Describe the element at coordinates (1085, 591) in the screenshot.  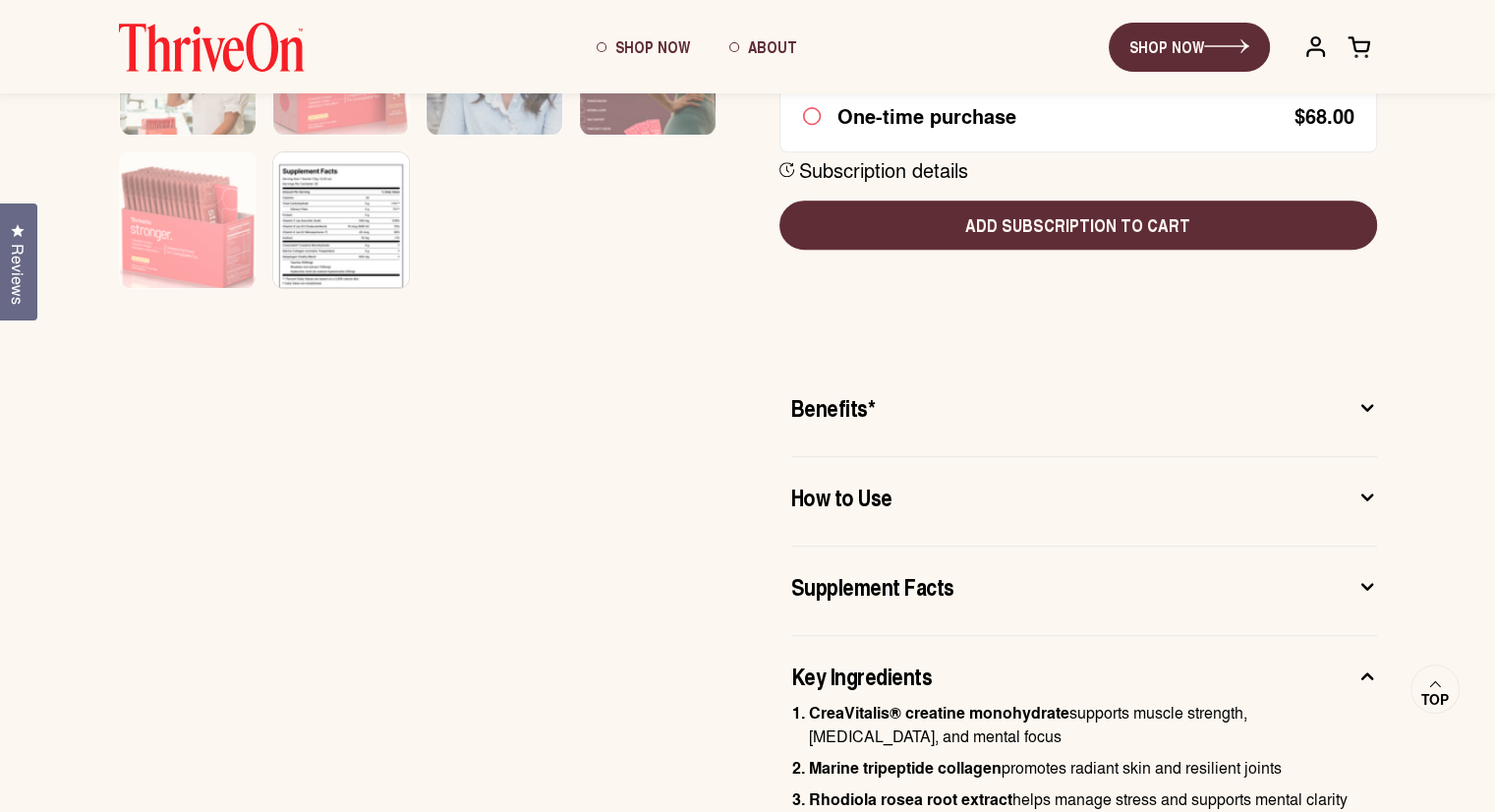
I see `button: Supplement Facts` at that location.